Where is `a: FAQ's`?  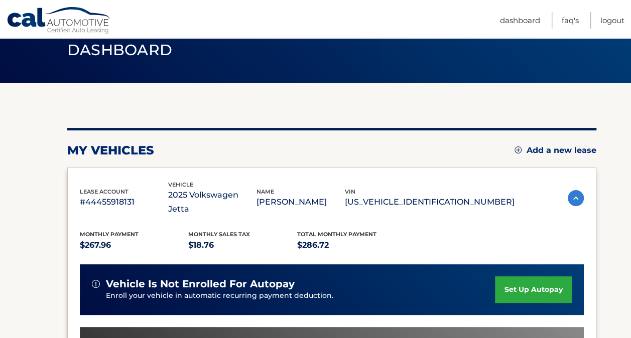
a: FAQ's is located at coordinates (570, 20).